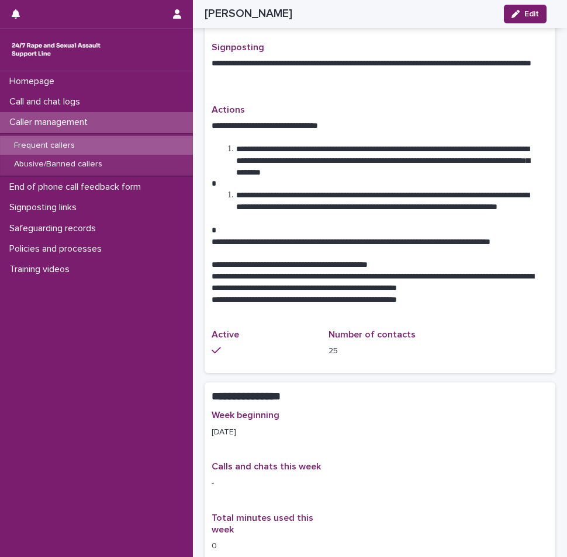  I want to click on p: Caller management, so click(51, 122).